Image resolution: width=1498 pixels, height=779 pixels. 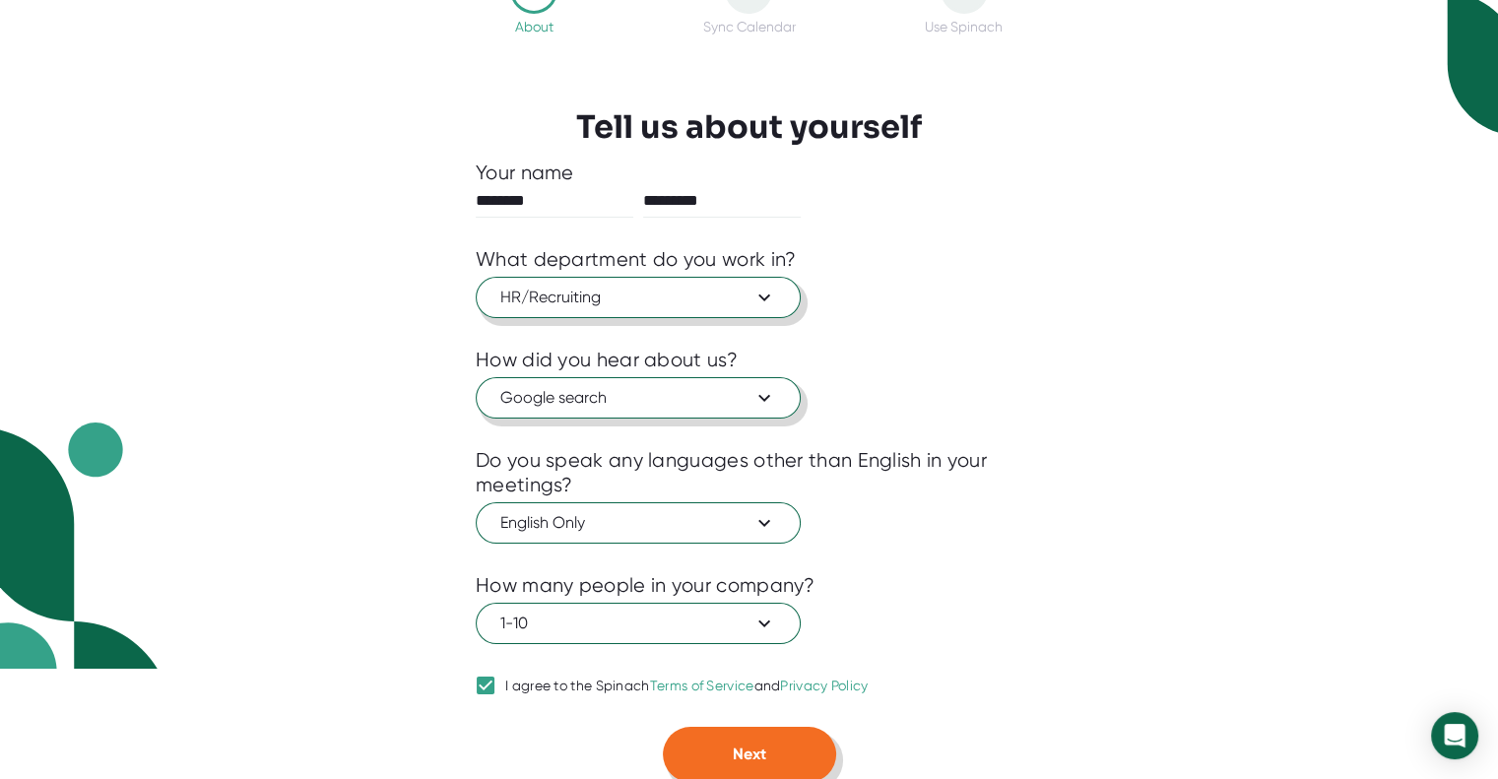 I want to click on button: English Only, so click(x=638, y=523).